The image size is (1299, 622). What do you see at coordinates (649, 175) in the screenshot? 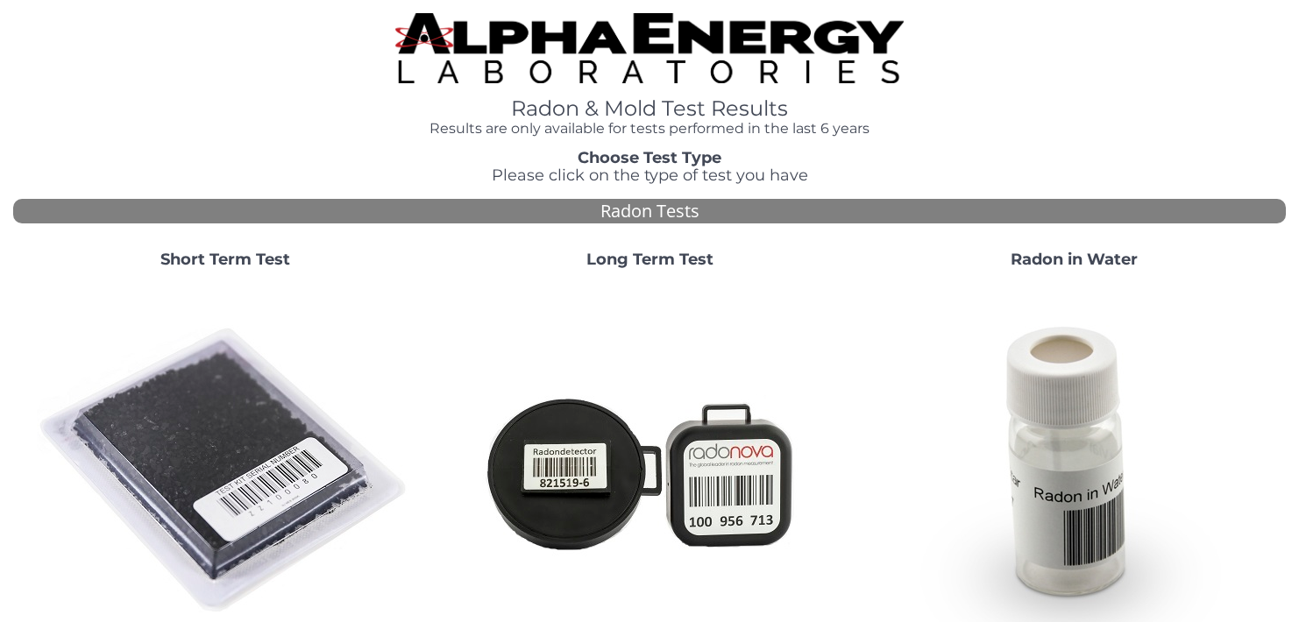
I see `span: Please click on the type of test you have` at bounding box center [649, 175].